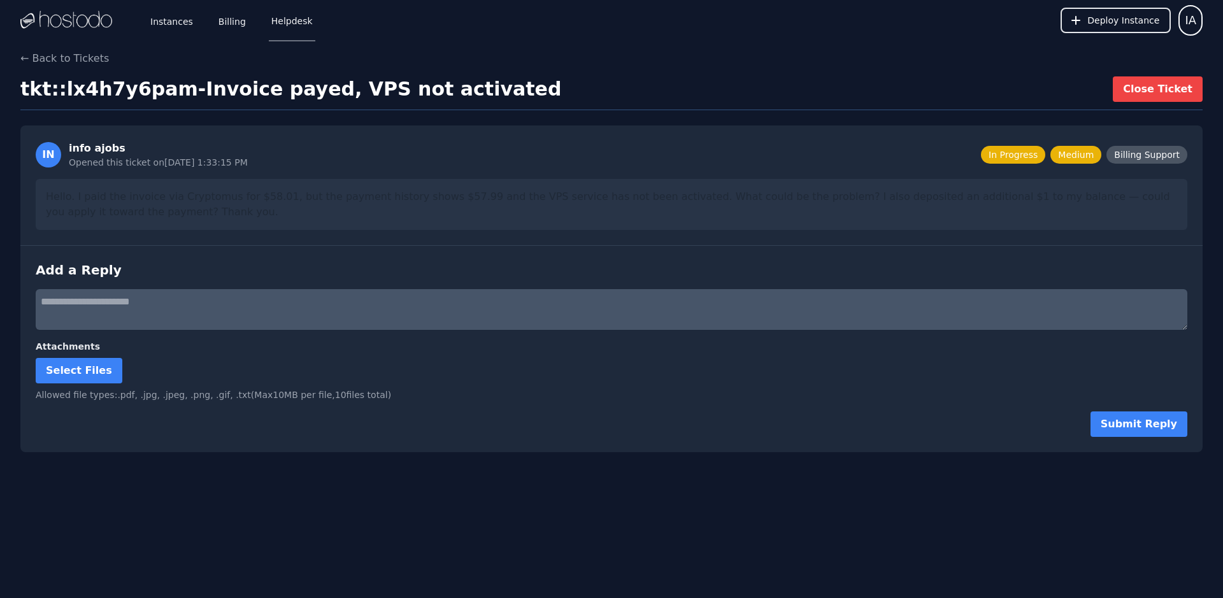  What do you see at coordinates (612, 270) in the screenshot?
I see `h3: Add a Reply` at bounding box center [612, 270].